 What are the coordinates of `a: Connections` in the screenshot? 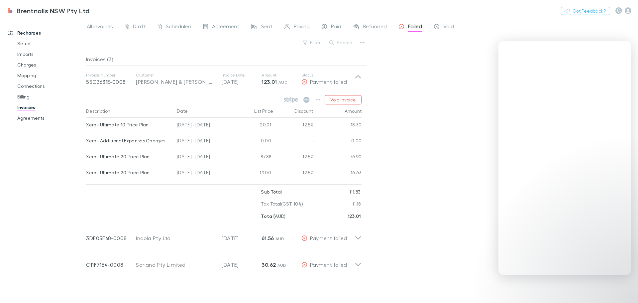 It's located at (50, 86).